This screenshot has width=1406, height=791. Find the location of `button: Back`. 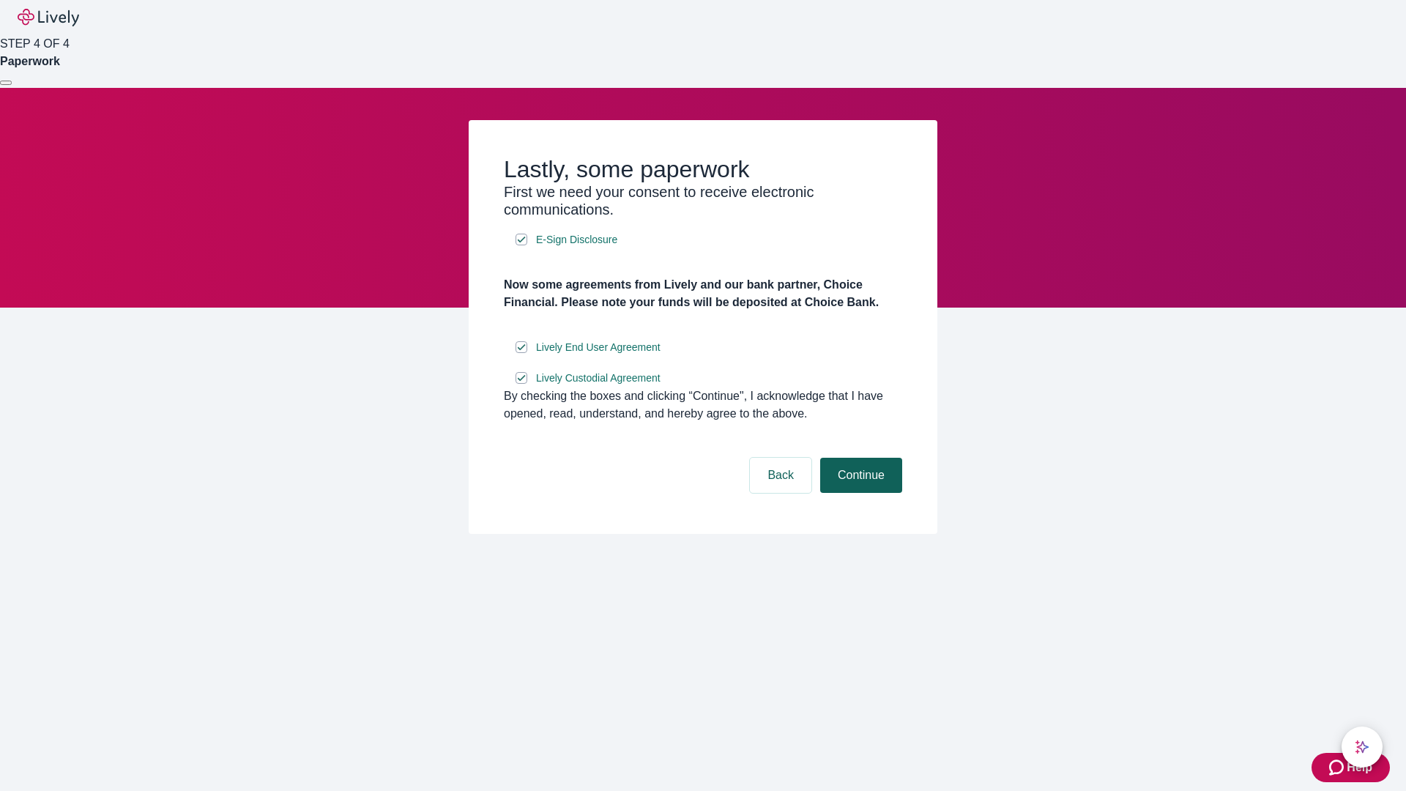

button: Back is located at coordinates (781, 475).